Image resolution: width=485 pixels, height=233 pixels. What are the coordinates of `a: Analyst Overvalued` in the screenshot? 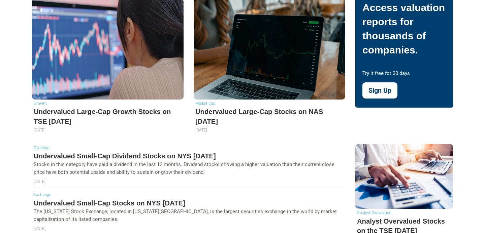 It's located at (374, 213).